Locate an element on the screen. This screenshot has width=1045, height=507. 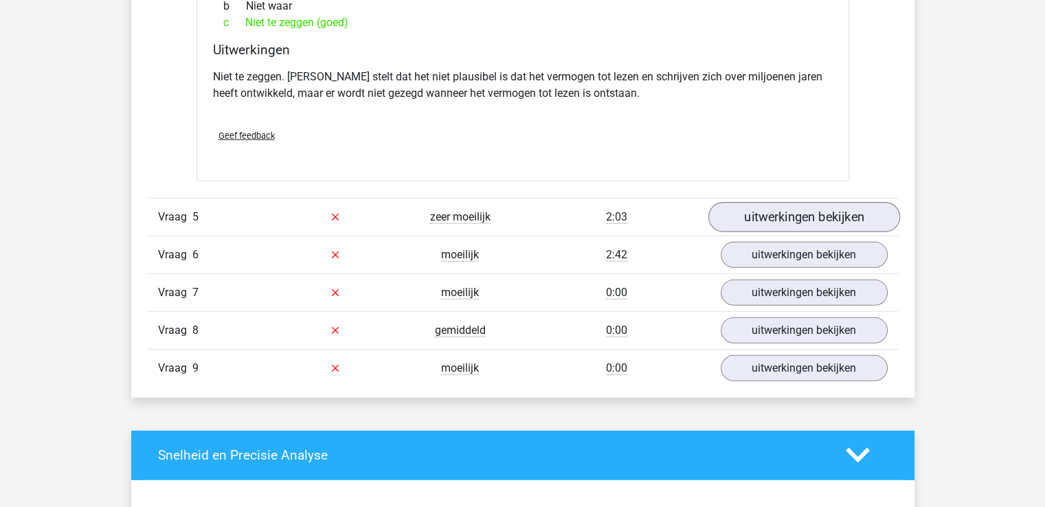
span: 9 is located at coordinates (195, 368).